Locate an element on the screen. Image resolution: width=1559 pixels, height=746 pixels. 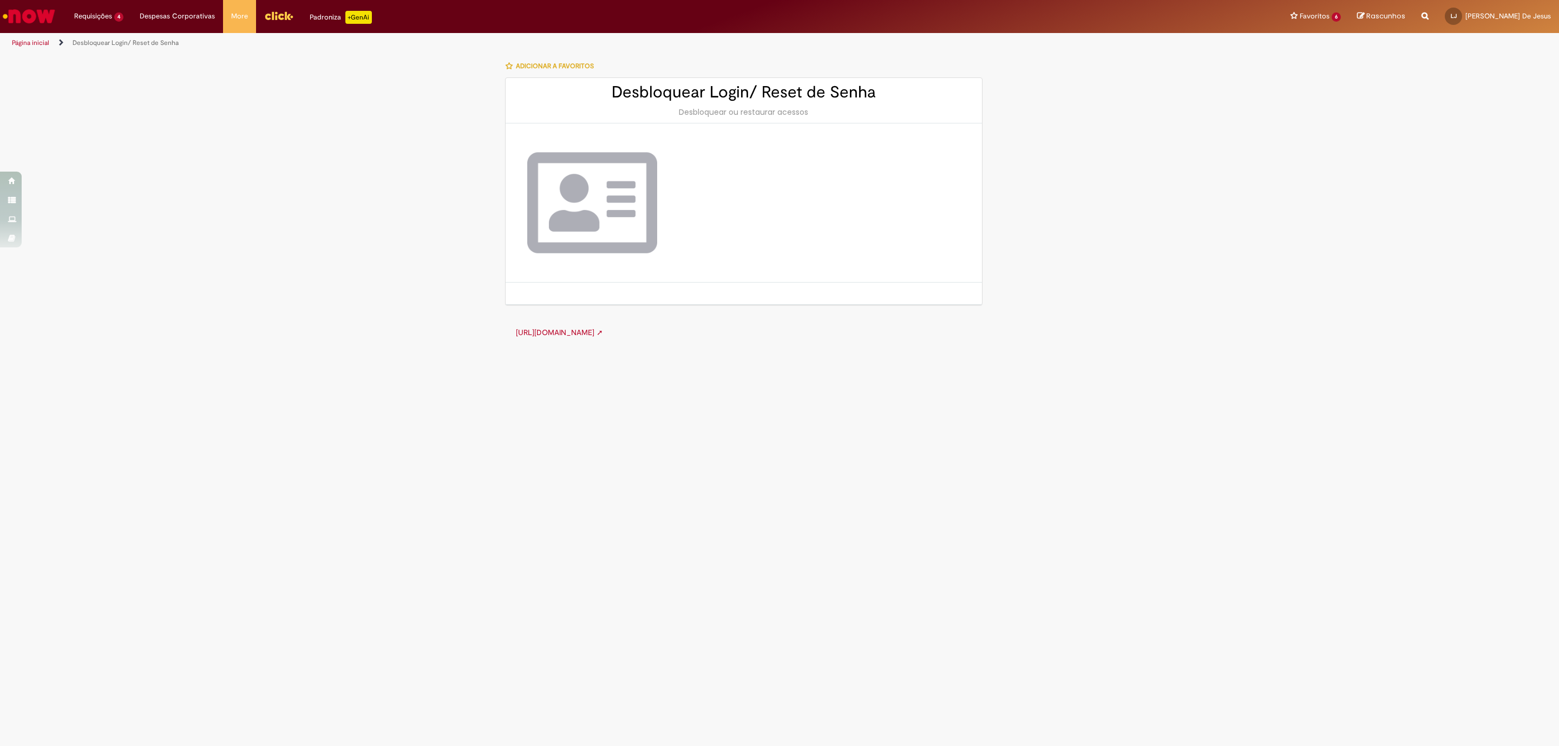
div: Desbloquear ou restaurar acessos is located at coordinates (744, 112).